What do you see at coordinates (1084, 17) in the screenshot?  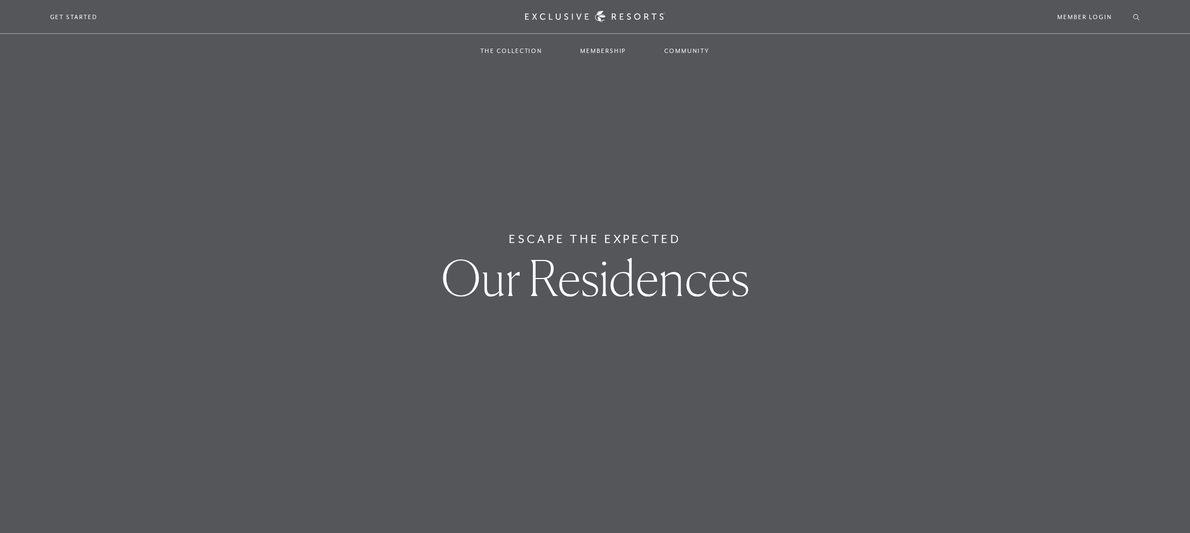 I see `a: Member Login` at bounding box center [1084, 17].